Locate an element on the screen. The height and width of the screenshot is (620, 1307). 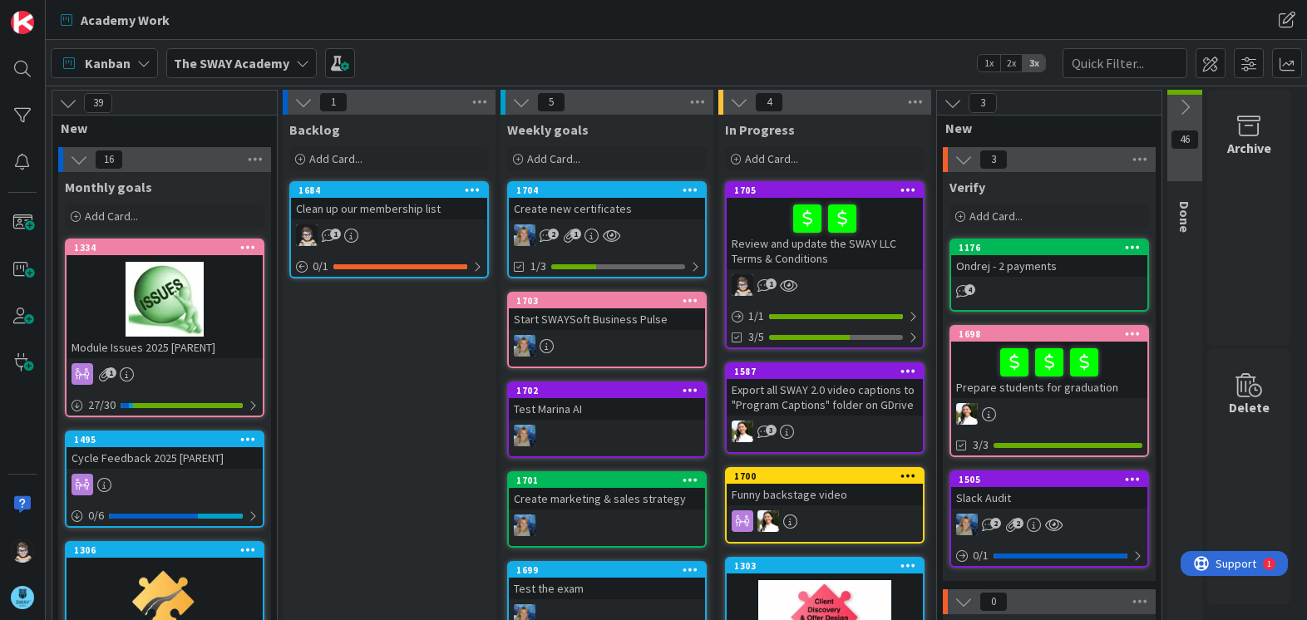
div: Test the exam is located at coordinates (607, 589).